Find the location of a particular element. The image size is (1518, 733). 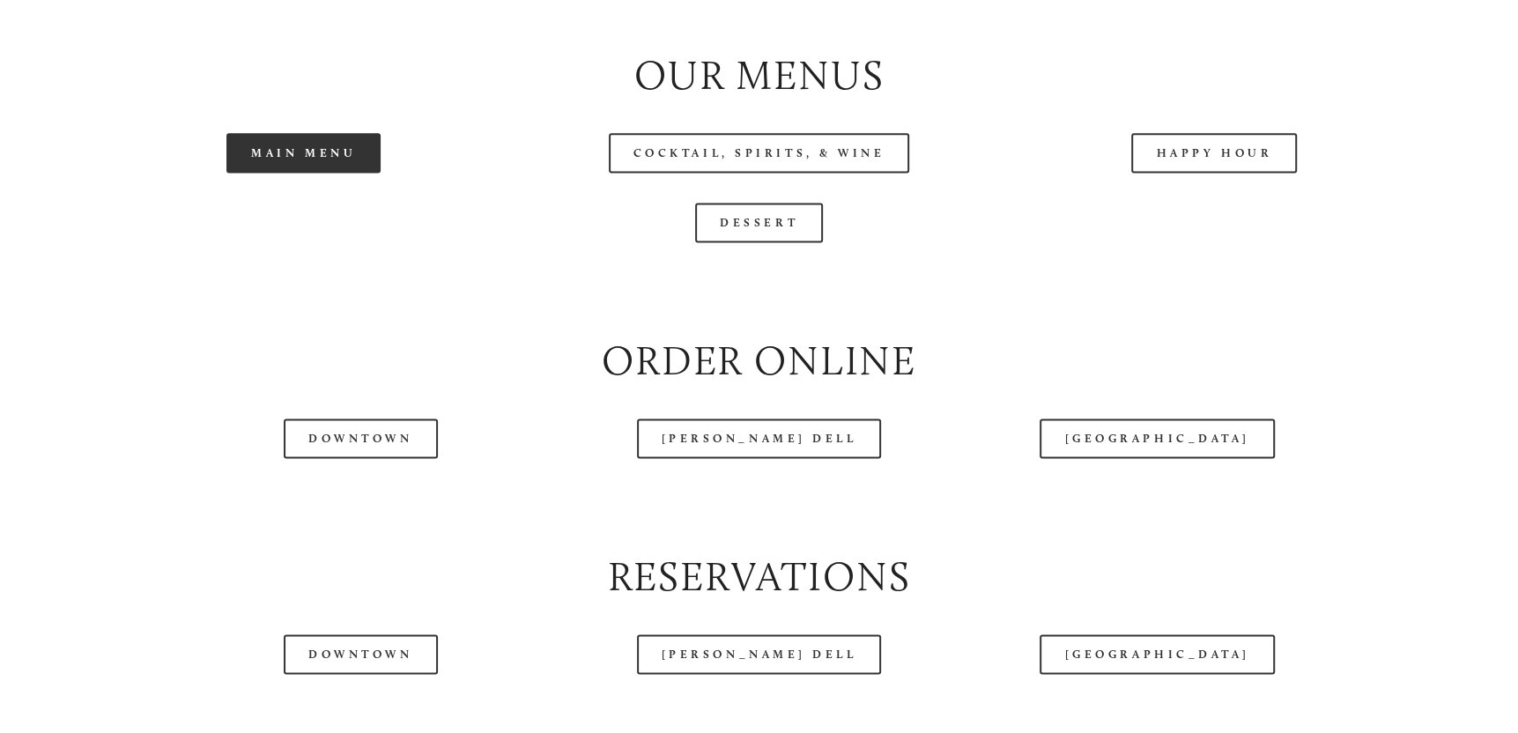

a: Cocktail, Spirits, & Wine is located at coordinates (760, 152).